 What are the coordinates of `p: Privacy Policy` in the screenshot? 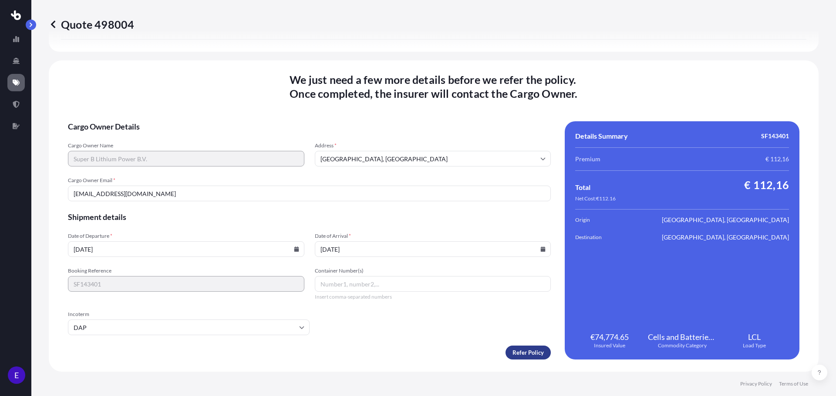 It's located at (756, 384).